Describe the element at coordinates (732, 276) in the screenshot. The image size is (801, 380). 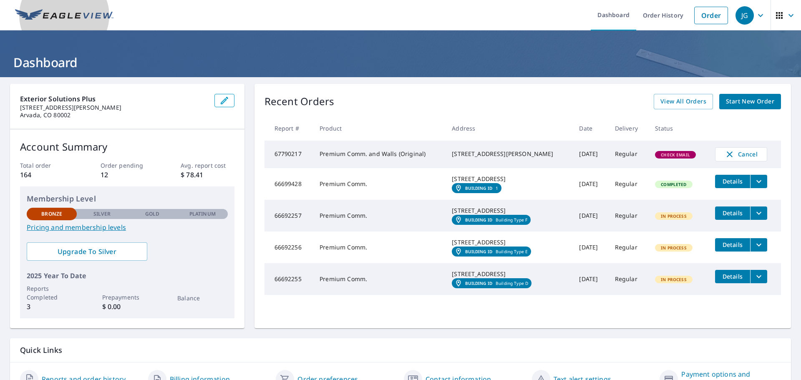
I see `button: detailsBtn-66692255` at that location.